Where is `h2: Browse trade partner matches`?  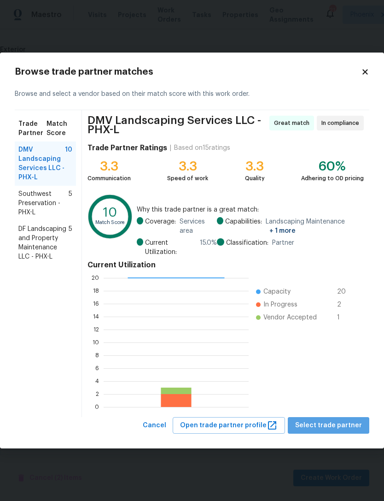
h2: Browse trade partner matches is located at coordinates (188, 72).